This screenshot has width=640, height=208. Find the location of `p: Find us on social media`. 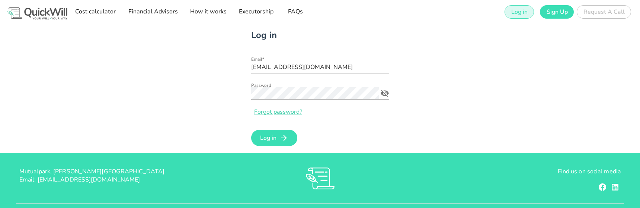

p: Find us on social media is located at coordinates (520, 171).